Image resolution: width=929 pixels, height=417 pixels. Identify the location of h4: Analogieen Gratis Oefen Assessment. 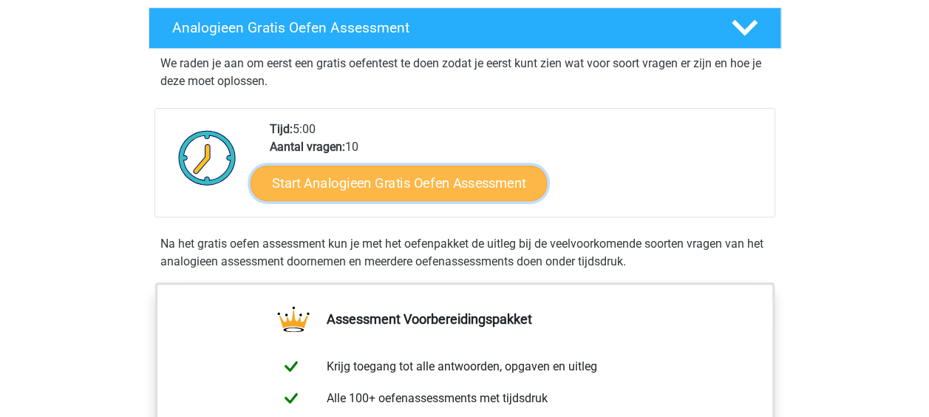
(440, 27).